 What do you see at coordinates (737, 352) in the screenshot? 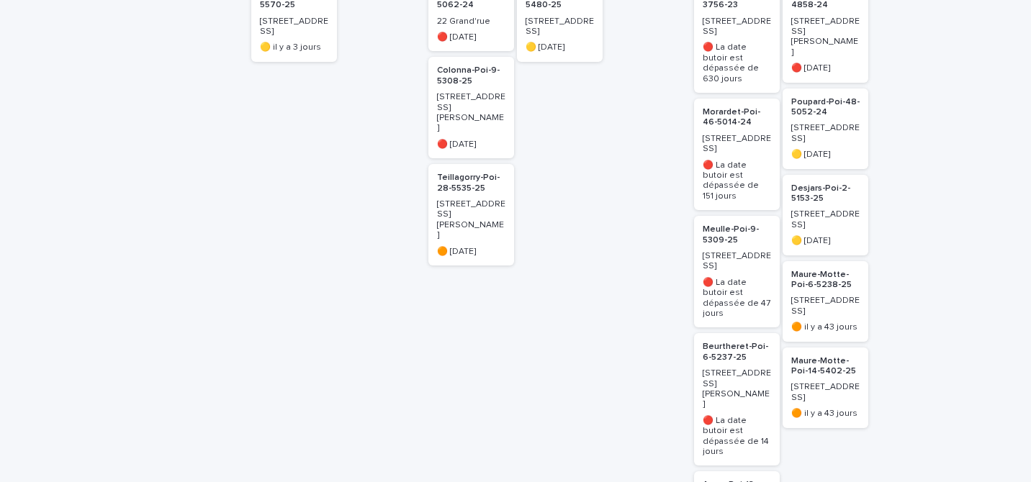
I see `p: Beurtheret-Poi-6-5237-25` at bounding box center [737, 352].